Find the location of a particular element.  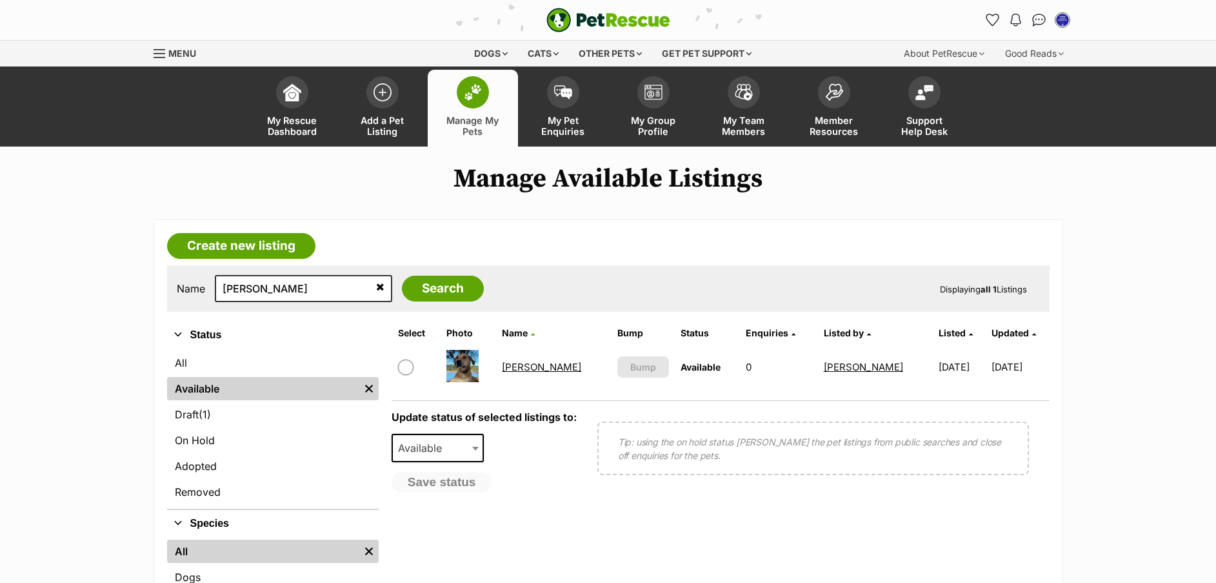

a: Removed is located at coordinates (273, 492).